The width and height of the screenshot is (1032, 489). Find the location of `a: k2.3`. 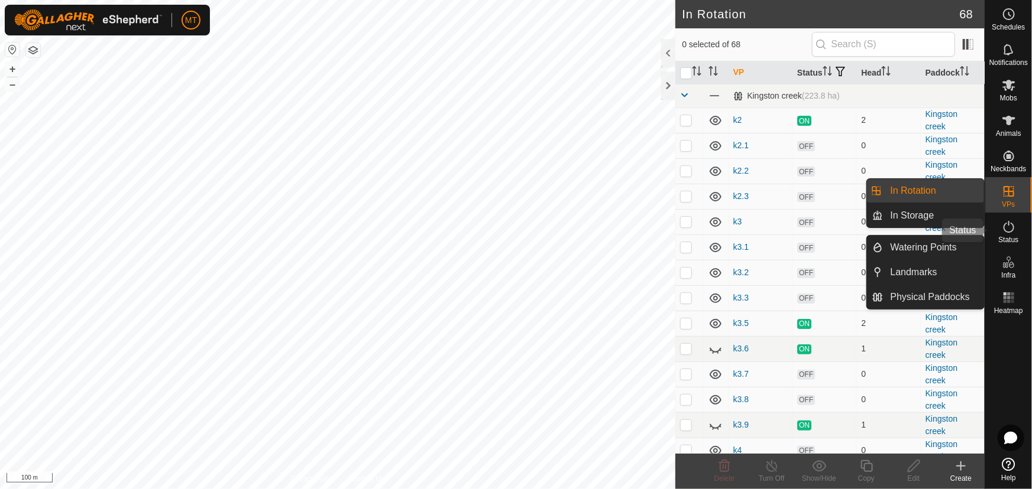

a: k2.3 is located at coordinates (741, 196).